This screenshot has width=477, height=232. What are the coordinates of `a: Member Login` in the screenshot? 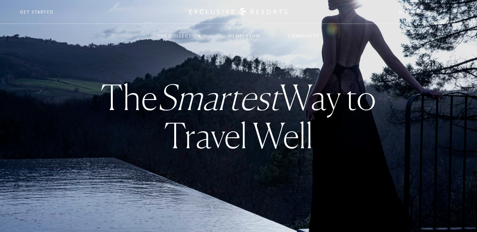 It's located at (418, 12).